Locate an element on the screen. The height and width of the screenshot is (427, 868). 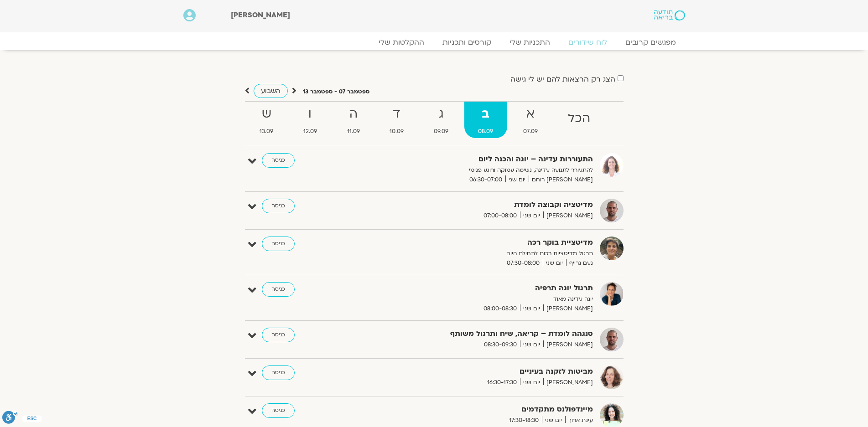
span: 12.09 is located at coordinates (310, 131).